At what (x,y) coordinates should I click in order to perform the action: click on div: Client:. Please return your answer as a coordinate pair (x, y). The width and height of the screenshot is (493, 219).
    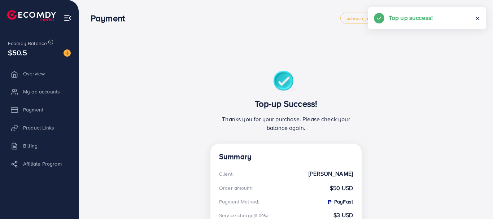
    Looking at the image, I should click on (226, 174).